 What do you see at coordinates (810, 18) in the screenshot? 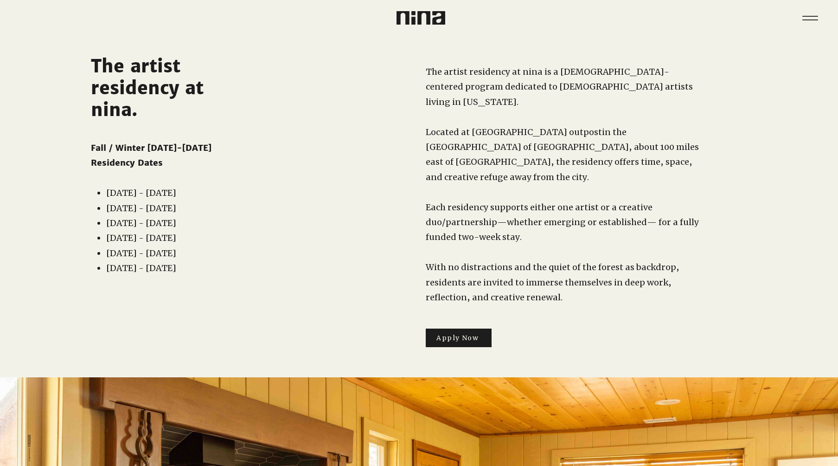
I see `button: Menu` at bounding box center [810, 18].